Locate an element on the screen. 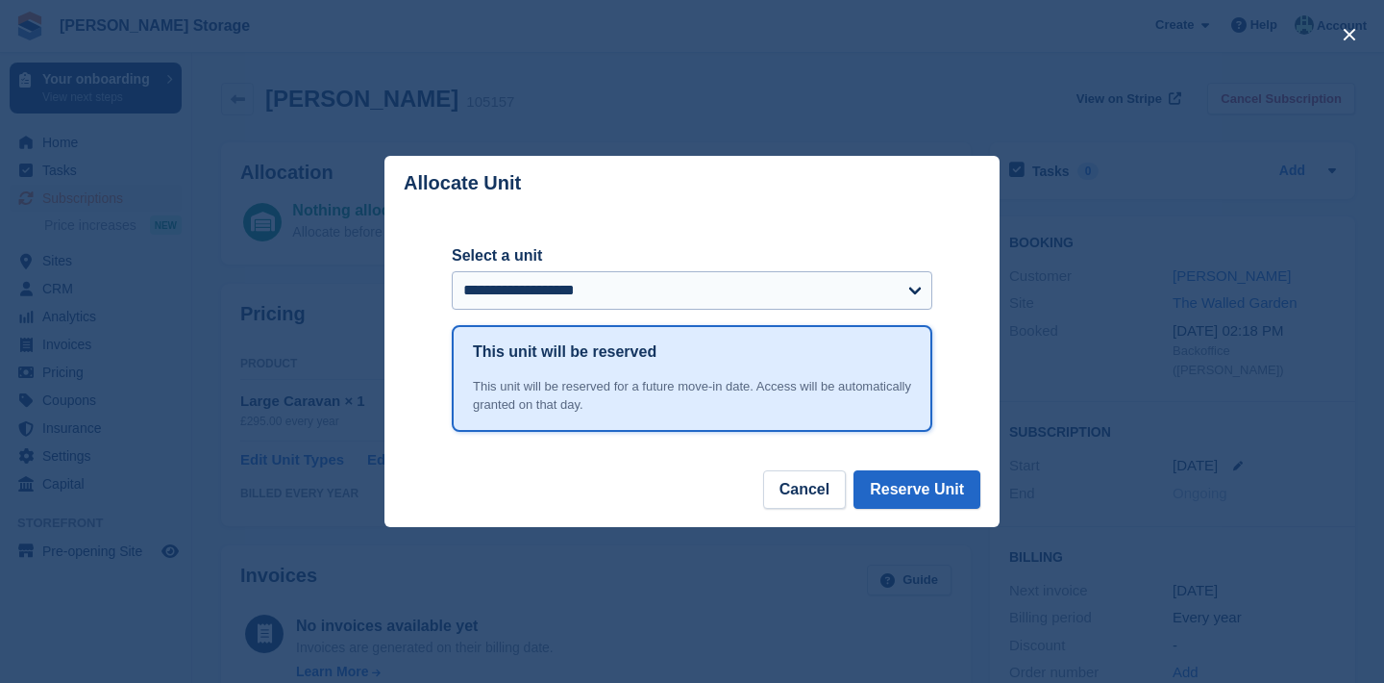  button: close is located at coordinates (1350, 35).